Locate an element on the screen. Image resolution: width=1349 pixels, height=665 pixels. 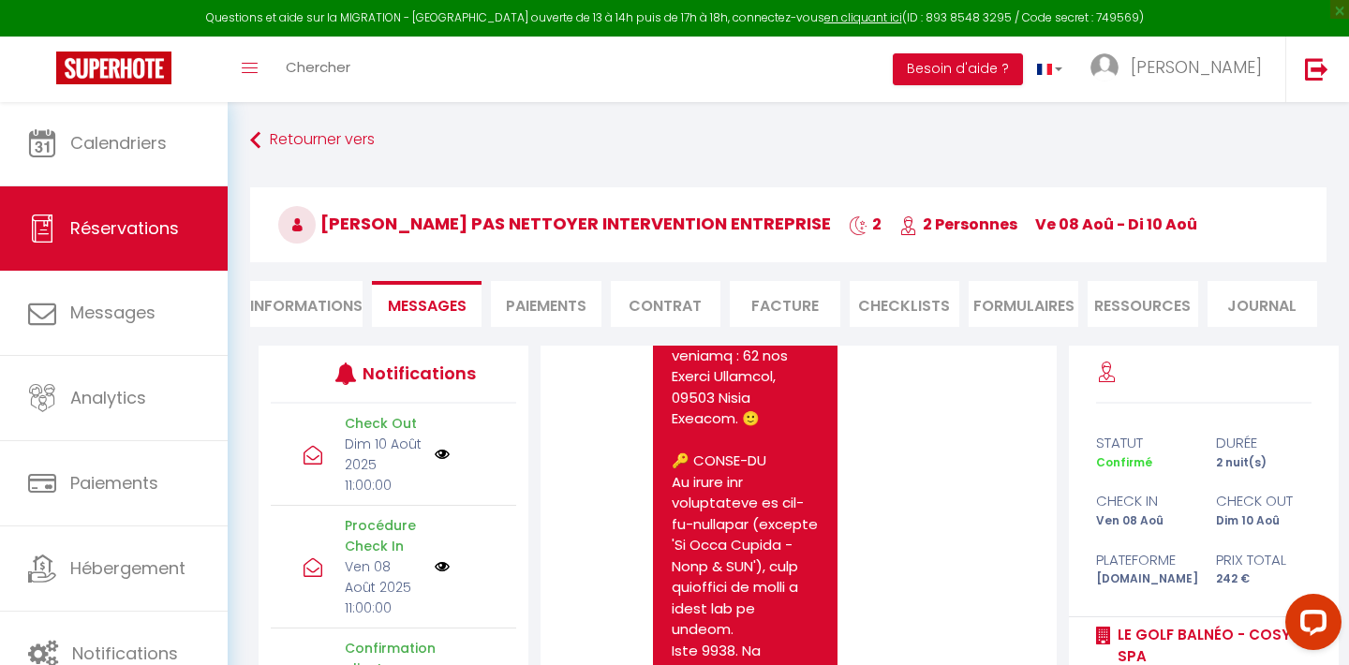
span: 2 is located at coordinates (864, 224).